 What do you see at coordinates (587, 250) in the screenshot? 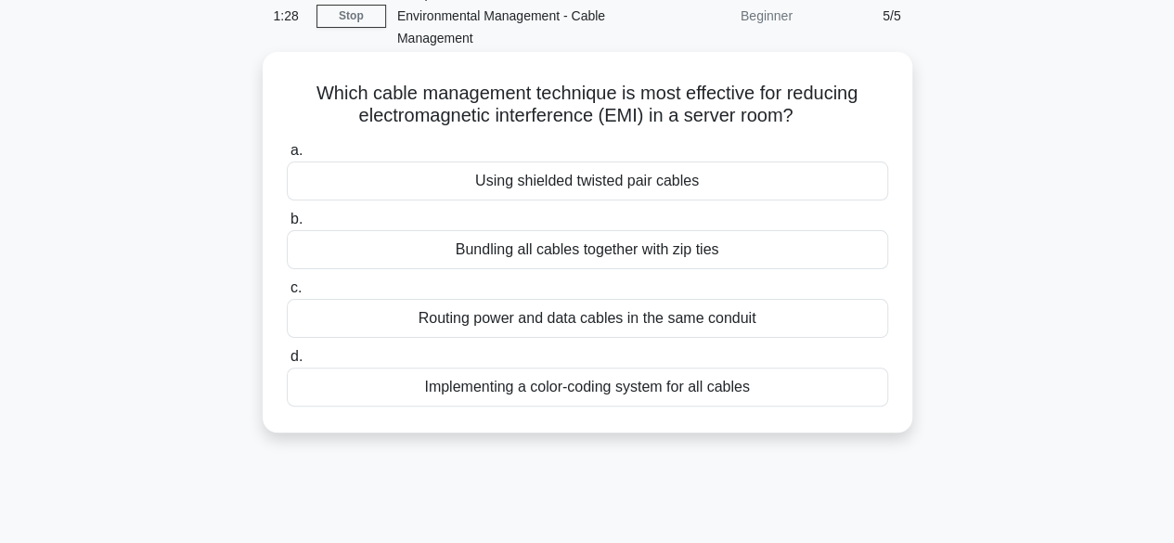
I see `div: Bundling all cables together with zip ties` at bounding box center [587, 250].